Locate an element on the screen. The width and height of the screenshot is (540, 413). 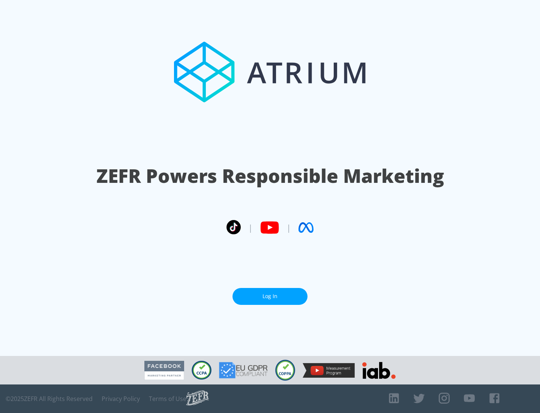
img: GDPR Compliant is located at coordinates (243, 370).